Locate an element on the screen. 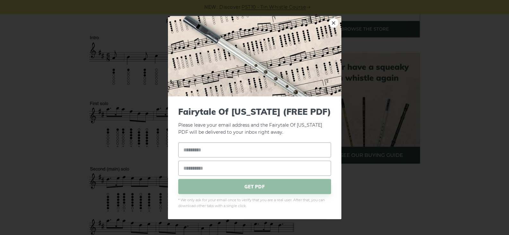 The image size is (509, 235). span: * We only ask for your email once to verify that you are a real user. After that, you can downloa... is located at coordinates (254, 203).